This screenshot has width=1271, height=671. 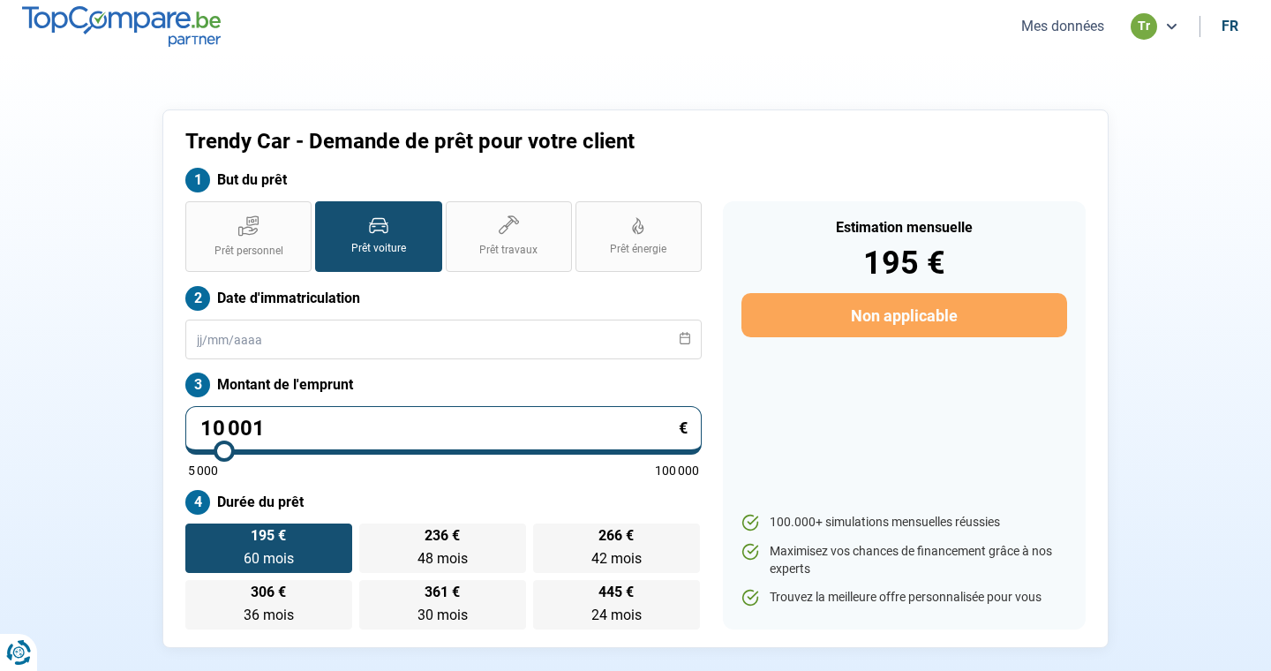 I want to click on label: Durée du prêt, so click(x=443, y=502).